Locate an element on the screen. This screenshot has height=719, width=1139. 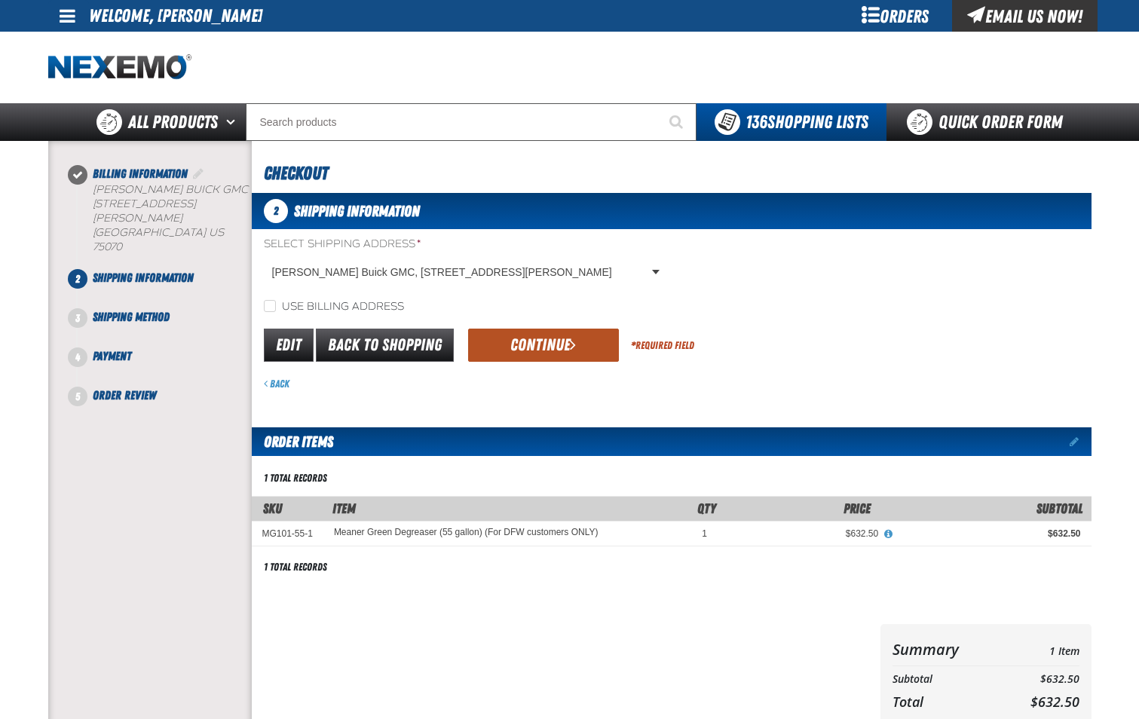
td: $632.50 is located at coordinates (1038, 679).